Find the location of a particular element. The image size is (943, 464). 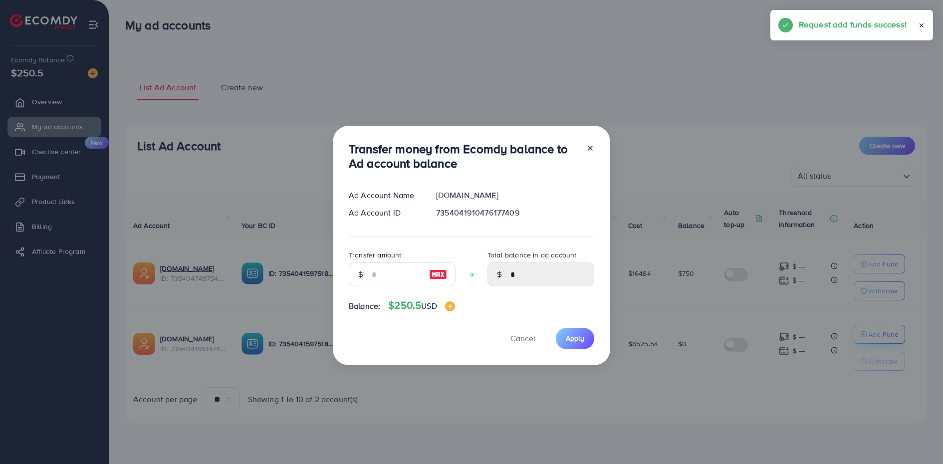

label: Transfer amount is located at coordinates (375, 255).